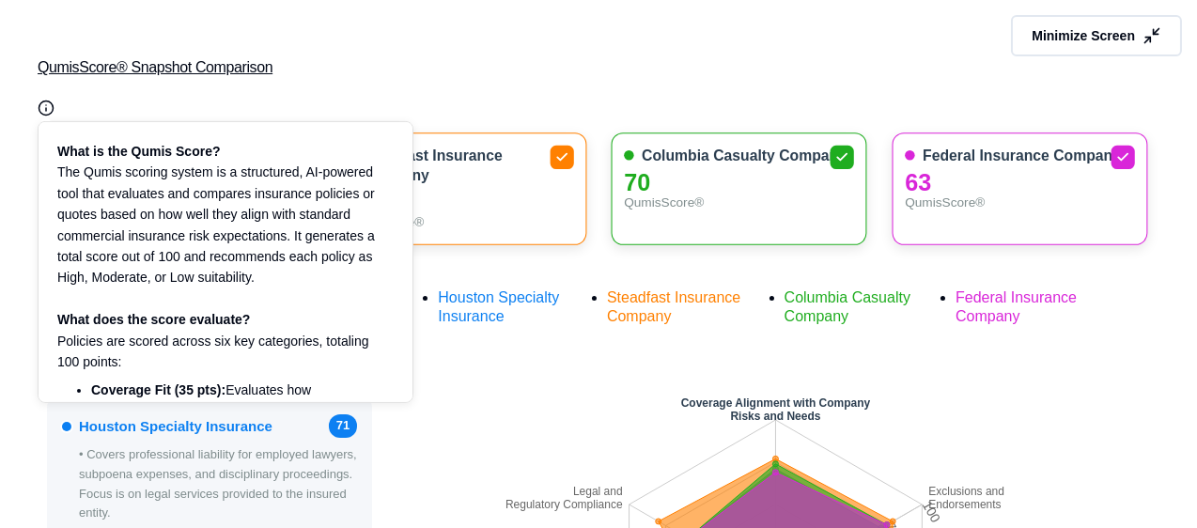 The image size is (1197, 528). Describe the element at coordinates (598, 491) in the screenshot. I see `tspan: Legal and` at that location.